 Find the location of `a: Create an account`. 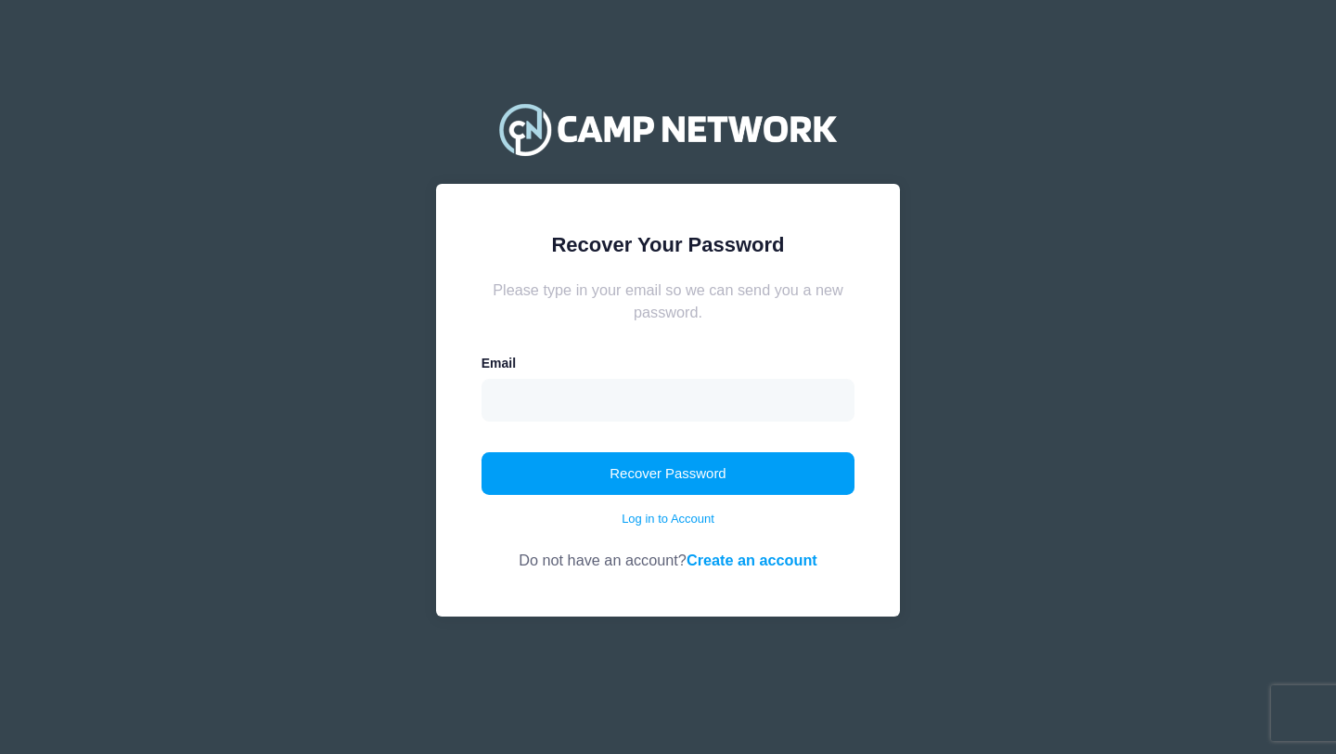

a: Create an account is located at coordinates (752, 560).